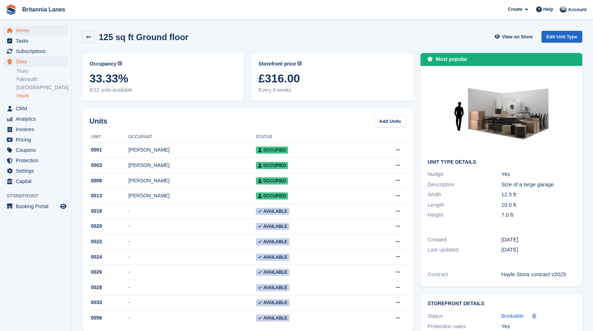 The image size is (593, 331). Describe the element at coordinates (103, 64) in the screenshot. I see `span: Occupancy` at that location.